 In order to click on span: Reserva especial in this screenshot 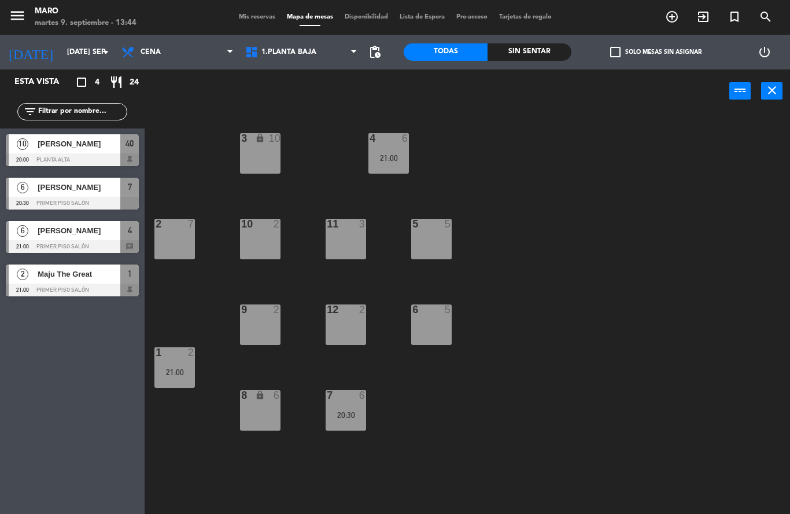, I will do `click(735, 17)`.